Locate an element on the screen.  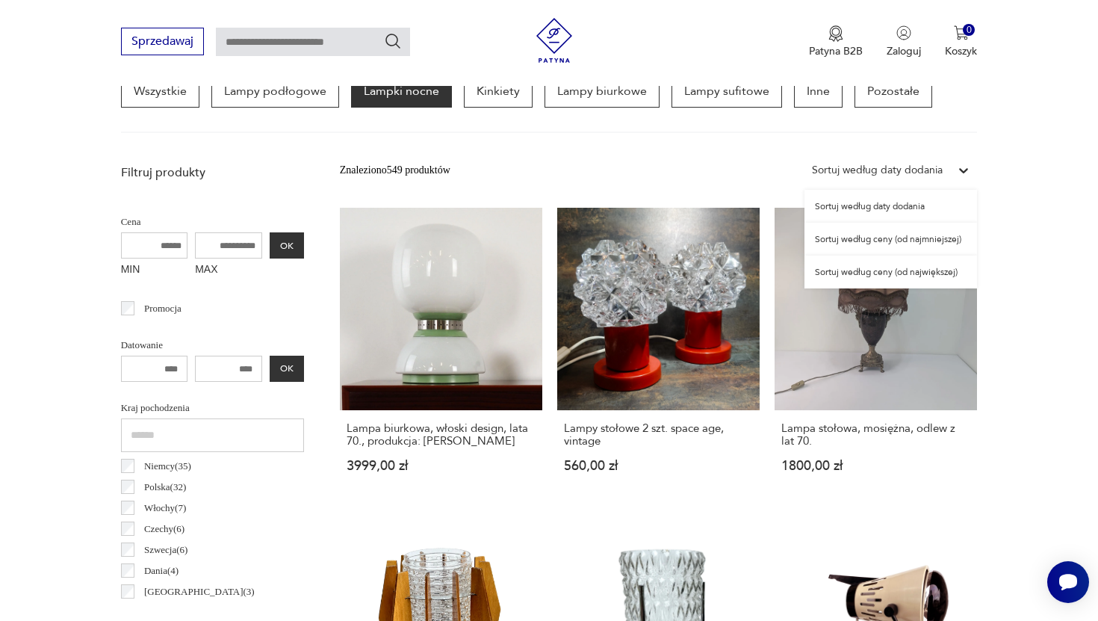
p: Niemcy ( 35 ) is located at coordinates (167, 466).